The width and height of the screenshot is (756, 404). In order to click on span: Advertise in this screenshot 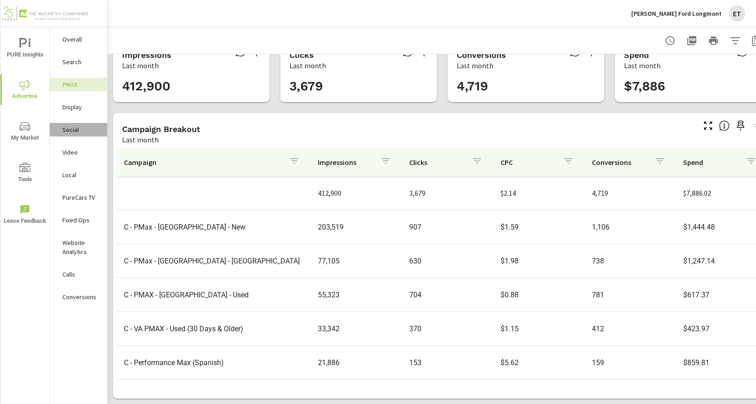, I will do `click(25, 90)`.